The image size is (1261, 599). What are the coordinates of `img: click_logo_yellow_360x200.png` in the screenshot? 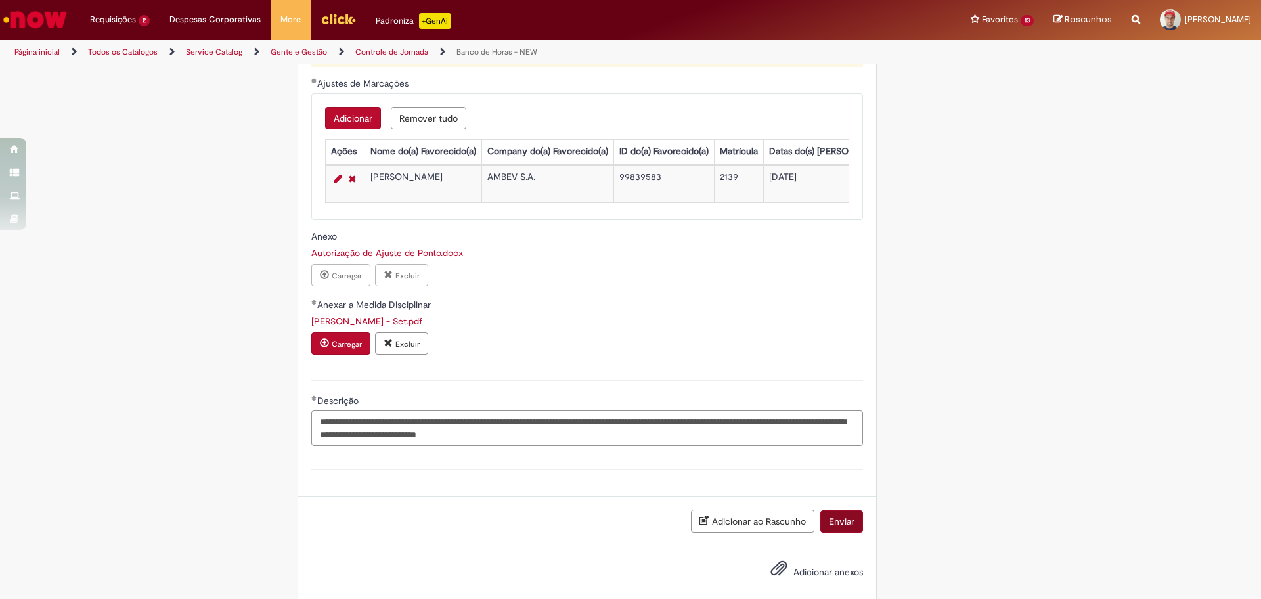 It's located at (338, 19).